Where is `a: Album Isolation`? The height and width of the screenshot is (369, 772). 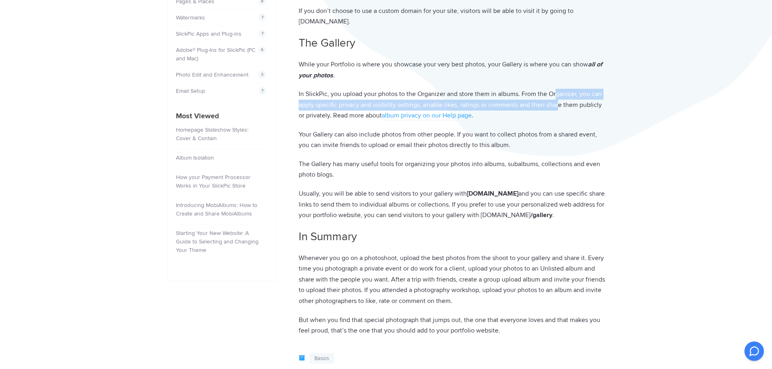 a: Album Isolation is located at coordinates (195, 158).